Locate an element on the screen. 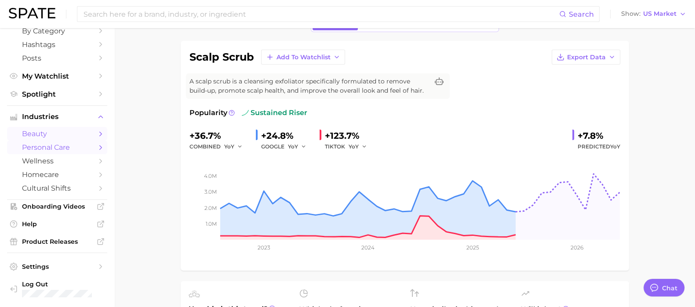  span: Spotlight is located at coordinates (57, 94).